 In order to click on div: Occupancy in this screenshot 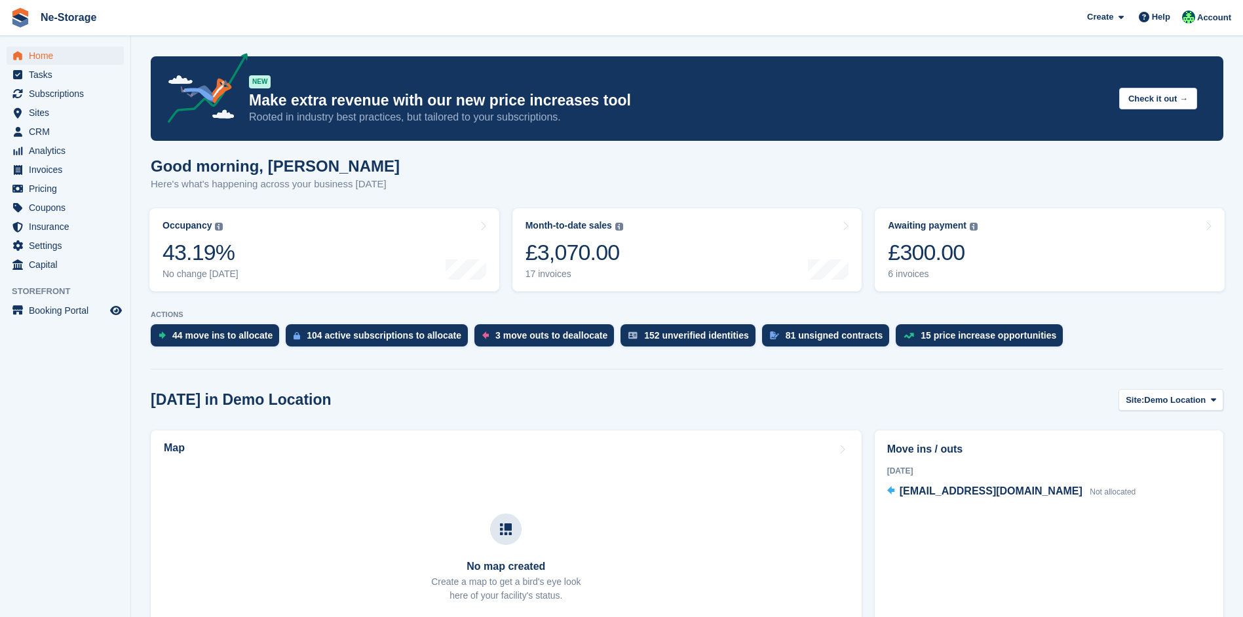, I will do `click(187, 225)`.